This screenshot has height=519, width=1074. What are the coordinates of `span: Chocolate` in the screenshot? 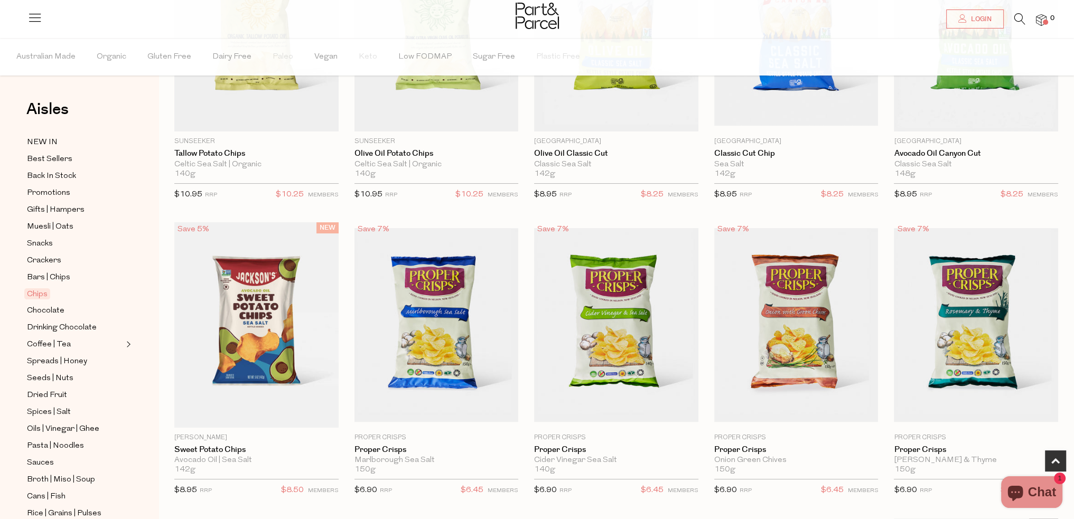 It's located at (45, 311).